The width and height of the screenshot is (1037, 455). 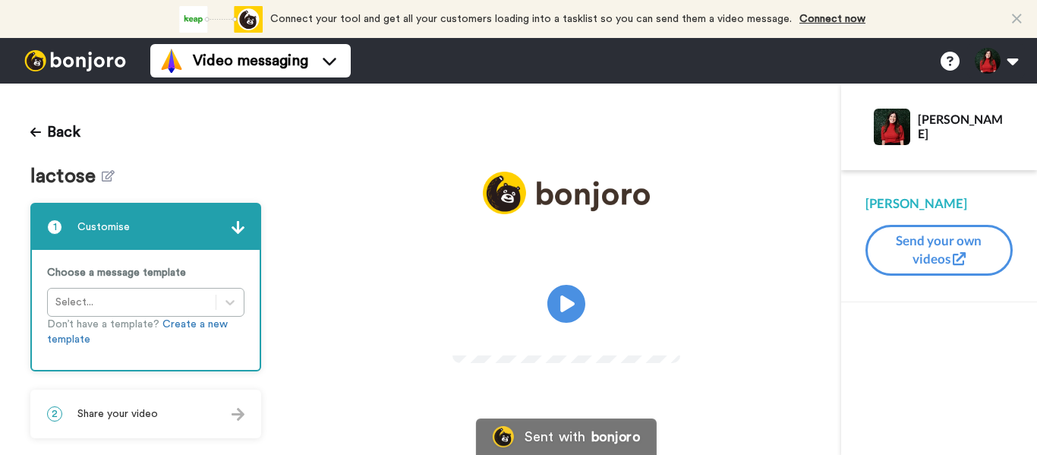 I want to click on div: bonjoro, so click(x=616, y=437).